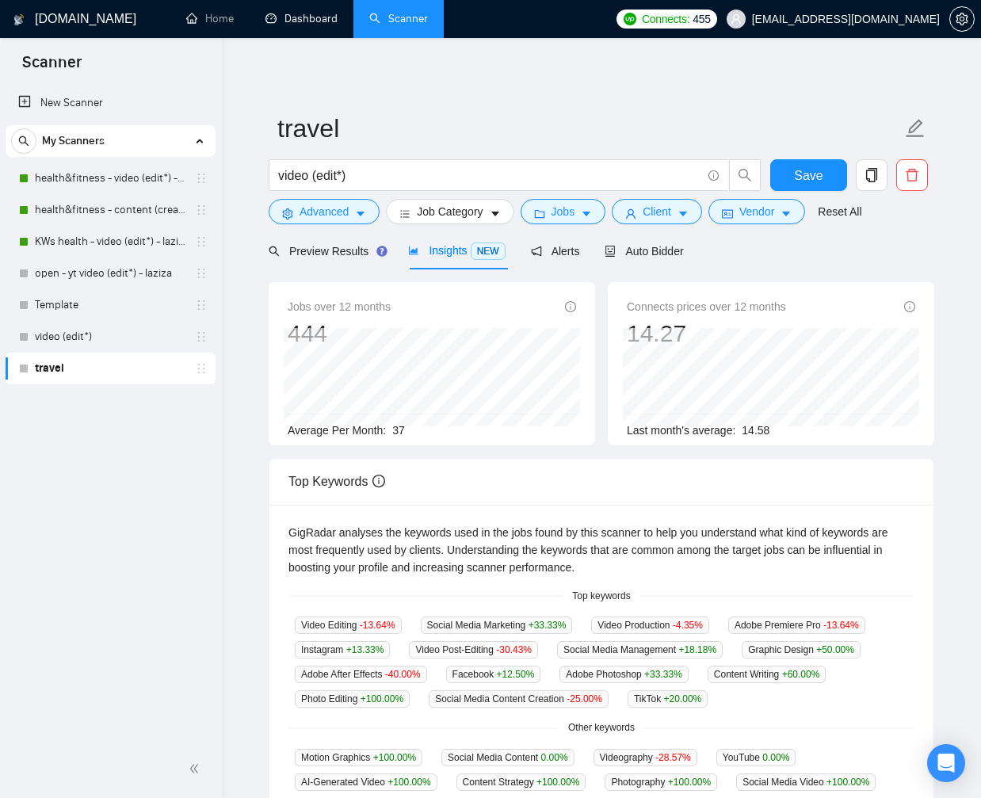 The height and width of the screenshot is (798, 981). Describe the element at coordinates (661, 782) in the screenshot. I see `span: Photography` at that location.